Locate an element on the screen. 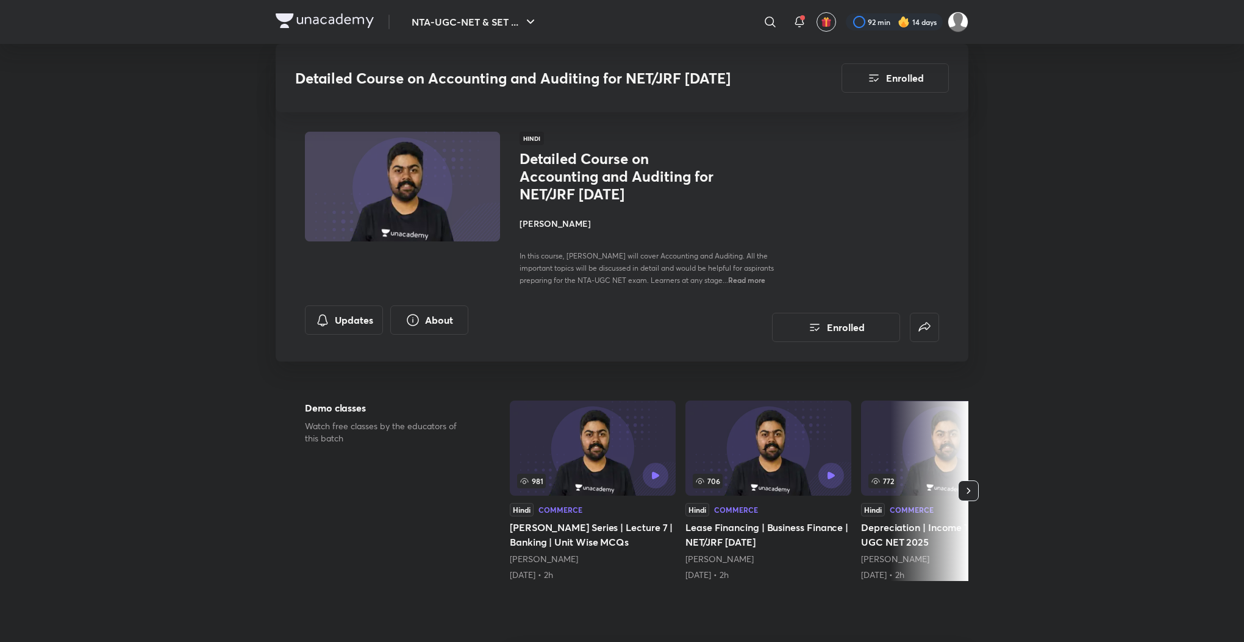  button: Updates is located at coordinates (344, 320).